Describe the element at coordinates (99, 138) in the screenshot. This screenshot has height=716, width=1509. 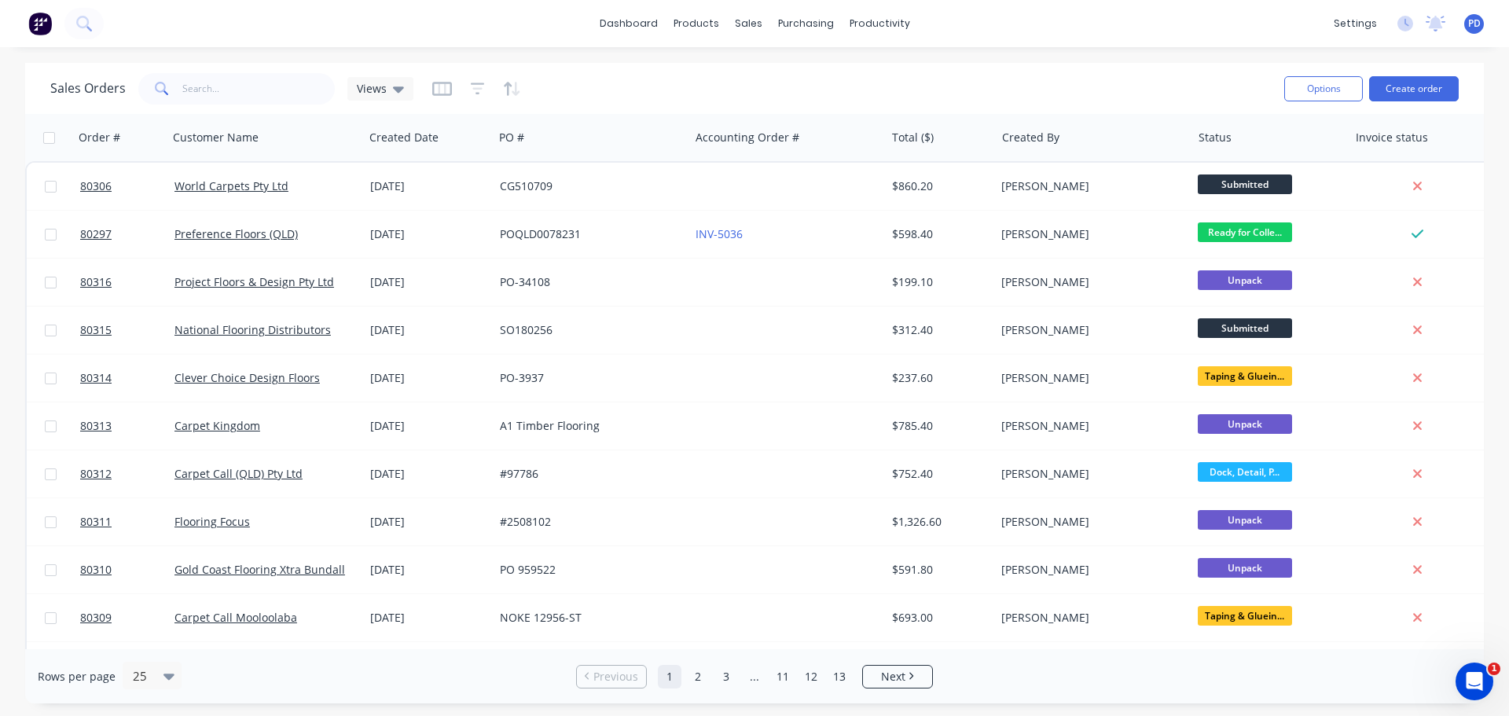
I see `div: Order #` at that location.